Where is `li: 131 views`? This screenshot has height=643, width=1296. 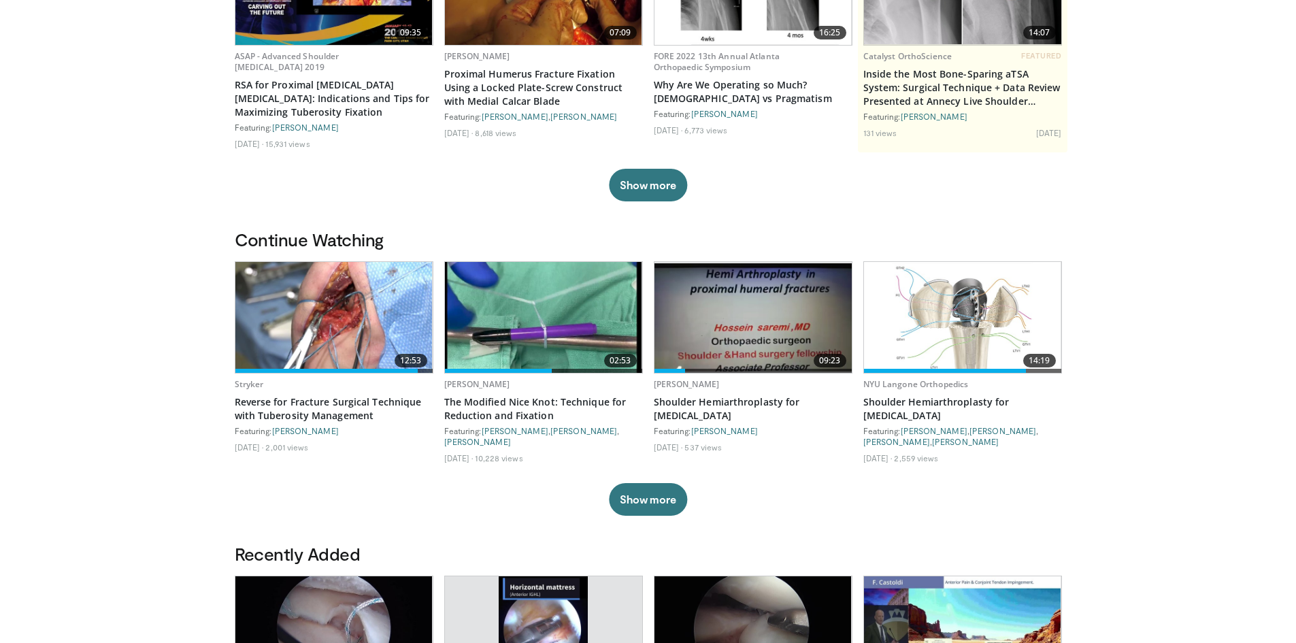 li: 131 views is located at coordinates (880, 133).